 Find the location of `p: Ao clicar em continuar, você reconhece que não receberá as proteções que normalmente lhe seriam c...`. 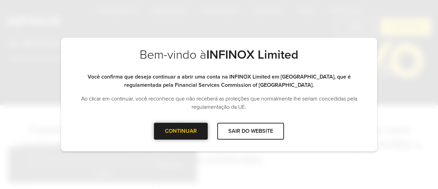

p: Ao clicar em continuar, você reconhece que não receberá as proteções que normalmente lhe seriam c... is located at coordinates (219, 103).